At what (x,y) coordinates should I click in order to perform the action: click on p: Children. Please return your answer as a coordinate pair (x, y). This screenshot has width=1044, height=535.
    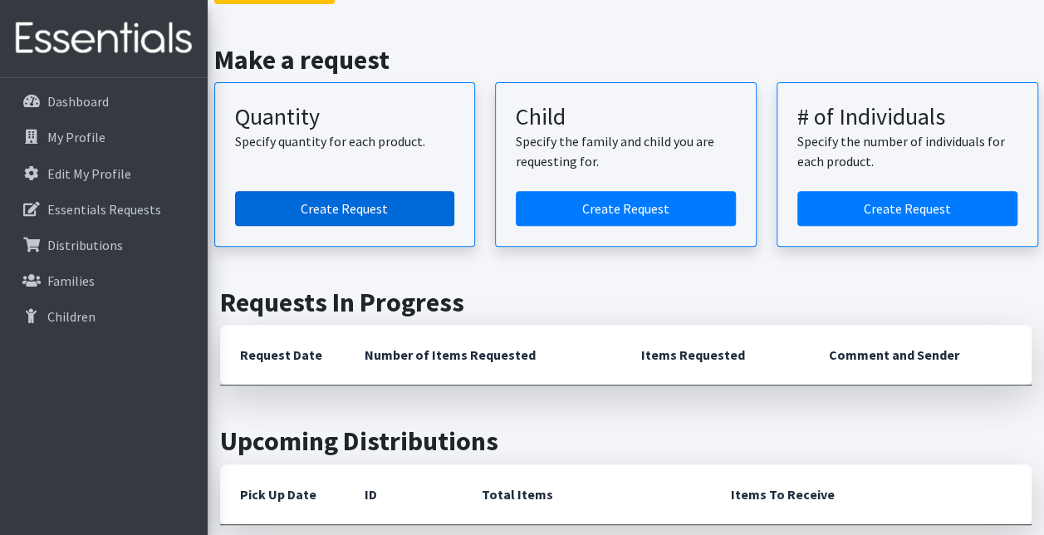
    Looking at the image, I should click on (71, 316).